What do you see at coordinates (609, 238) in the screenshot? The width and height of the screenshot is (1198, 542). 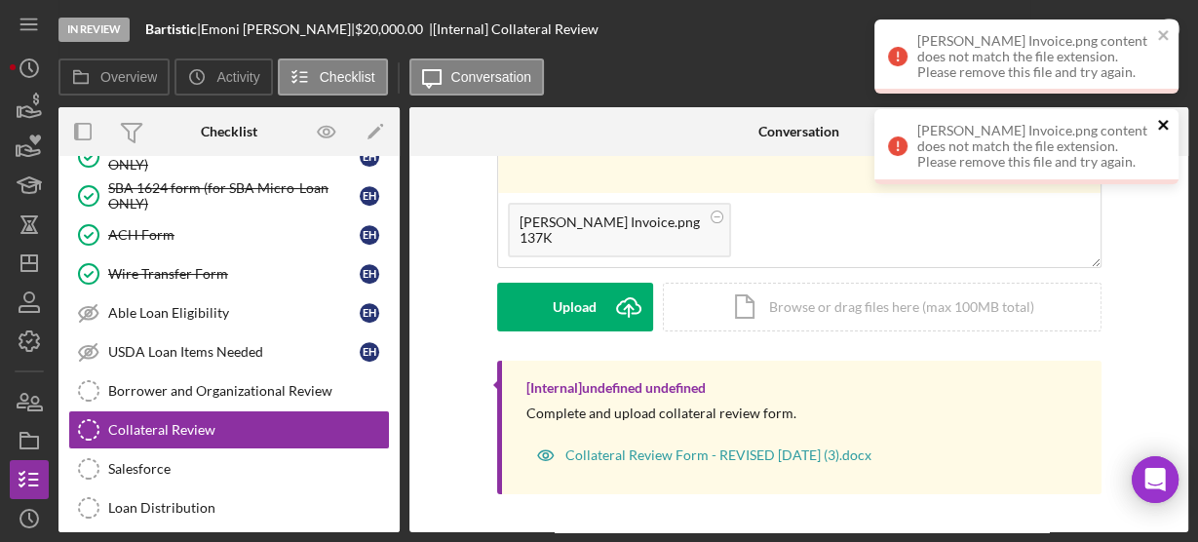 I see `div: 137K` at bounding box center [609, 238].